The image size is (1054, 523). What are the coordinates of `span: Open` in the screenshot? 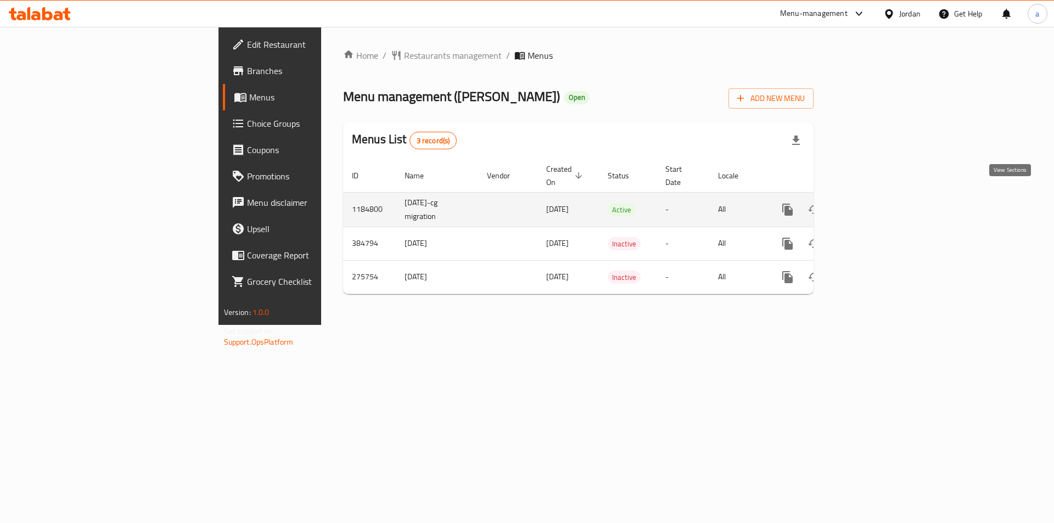 It's located at (577, 97).